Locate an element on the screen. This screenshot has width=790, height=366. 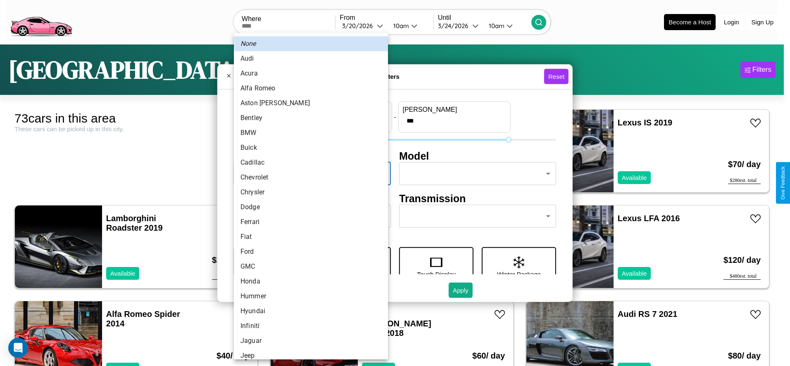
div: Open Intercom Messenger is located at coordinates (18, 348).